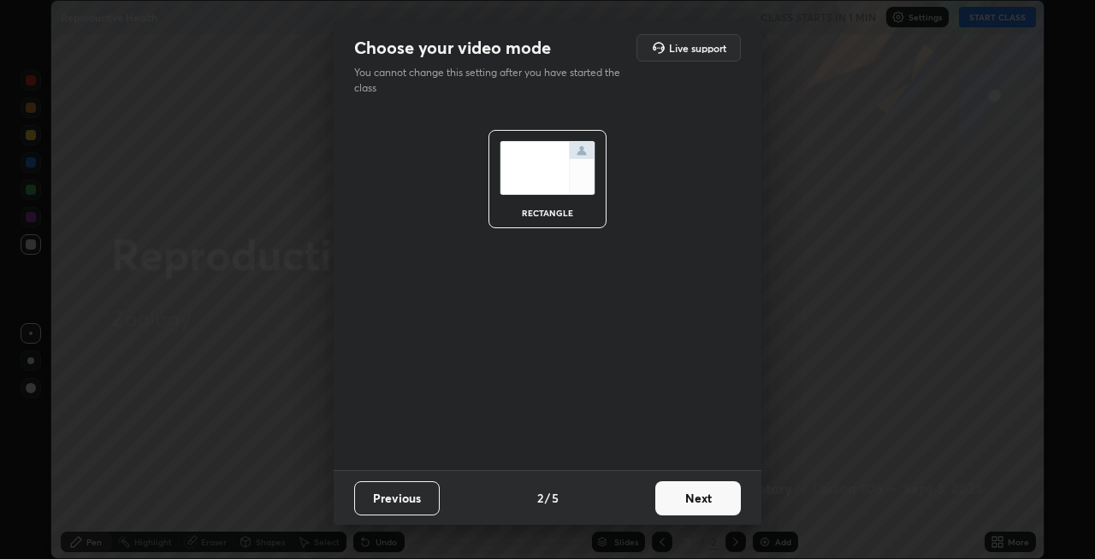 The height and width of the screenshot is (559, 1095). What do you see at coordinates (397, 499) in the screenshot?
I see `button: Previous` at bounding box center [397, 499].